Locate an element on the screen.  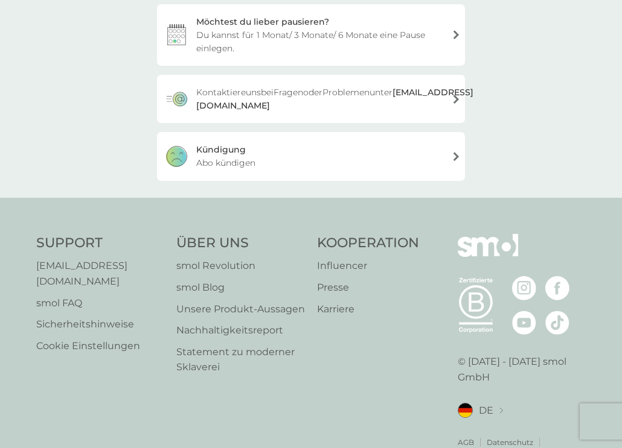
p: Unsere Produkt‑Aussagen is located at coordinates (240, 310).